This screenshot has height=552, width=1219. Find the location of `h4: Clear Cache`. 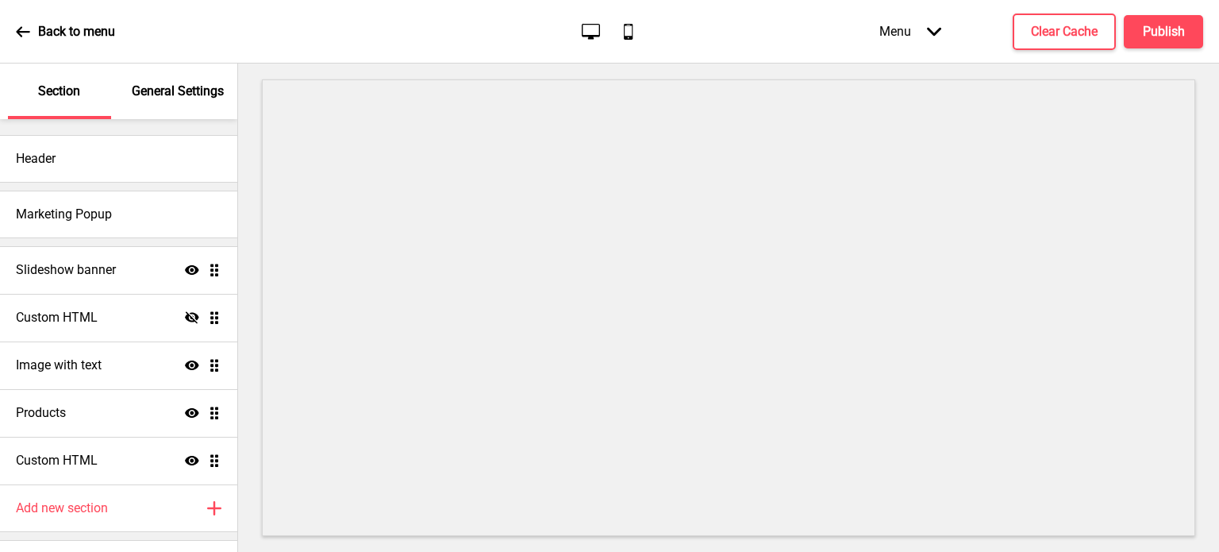

h4: Clear Cache is located at coordinates (1064, 32).